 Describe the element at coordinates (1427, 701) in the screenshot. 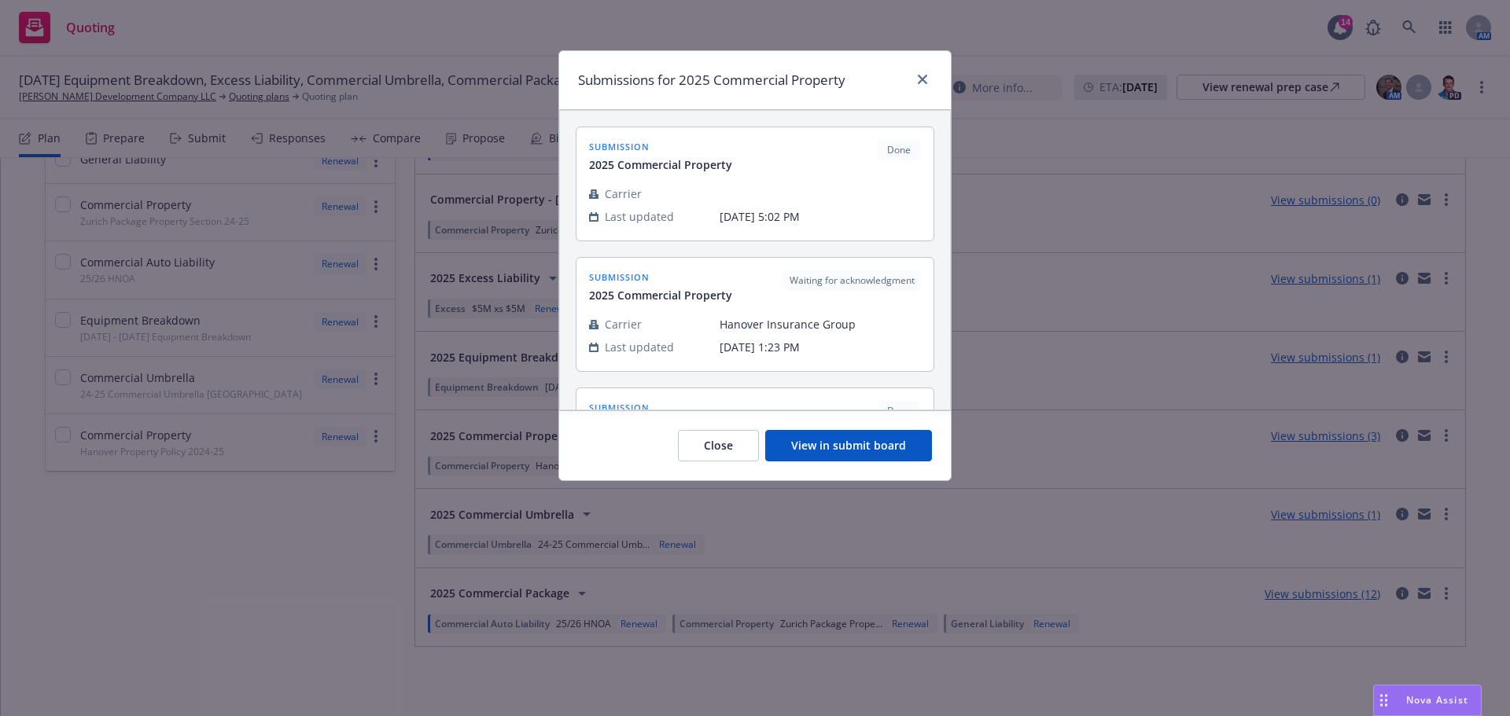

I see `button: Nova Assist` at that location.